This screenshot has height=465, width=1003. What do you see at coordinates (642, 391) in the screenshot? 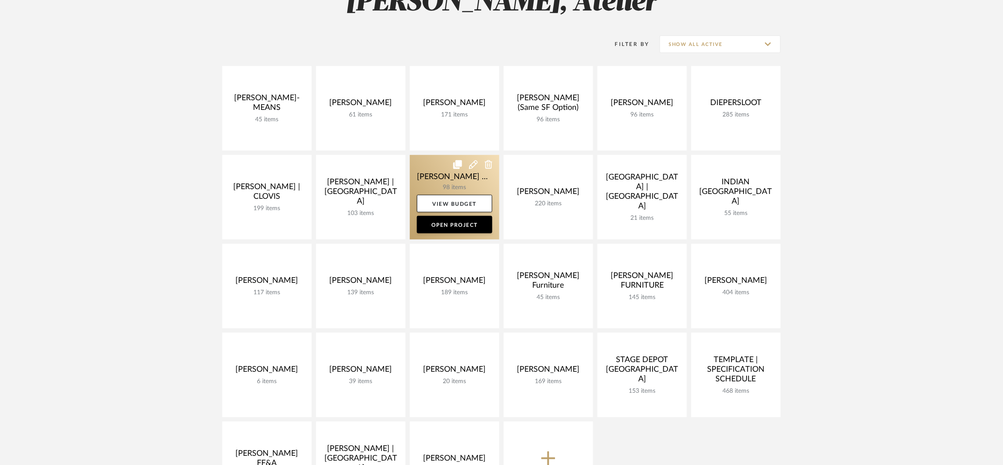
I see `div: 153 items` at bounding box center [642, 391].